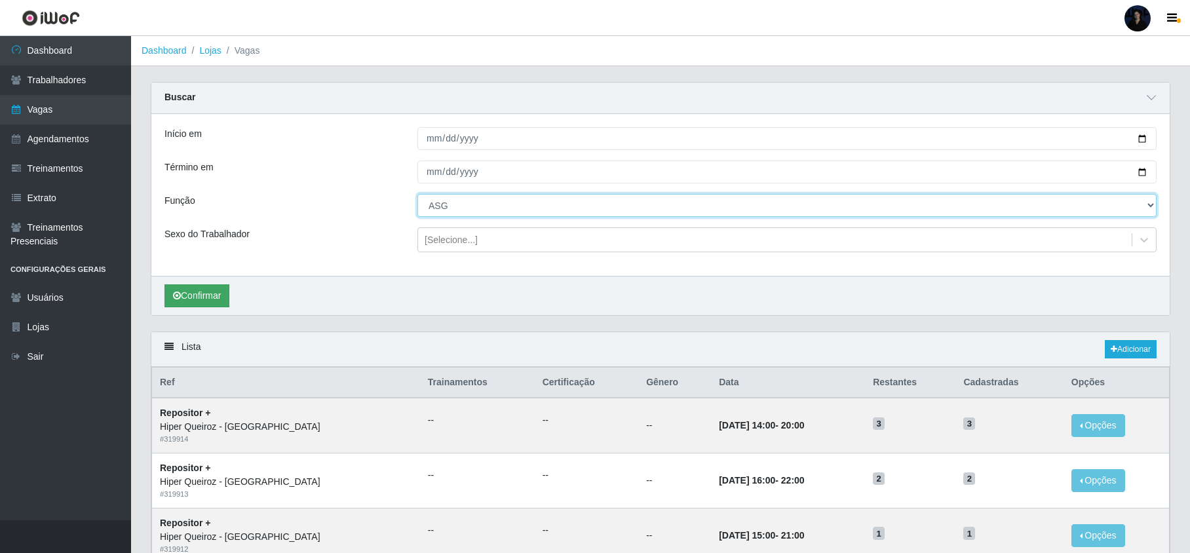 The height and width of the screenshot is (553, 1190). Describe the element at coordinates (1130, 349) in the screenshot. I see `a: Adicionar` at that location.